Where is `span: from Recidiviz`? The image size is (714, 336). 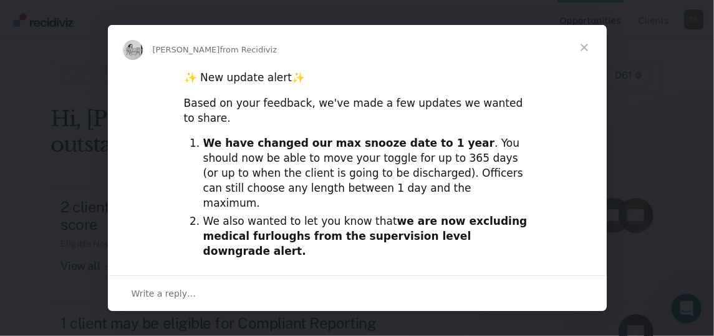 span: from Recidiviz is located at coordinates (249, 49).